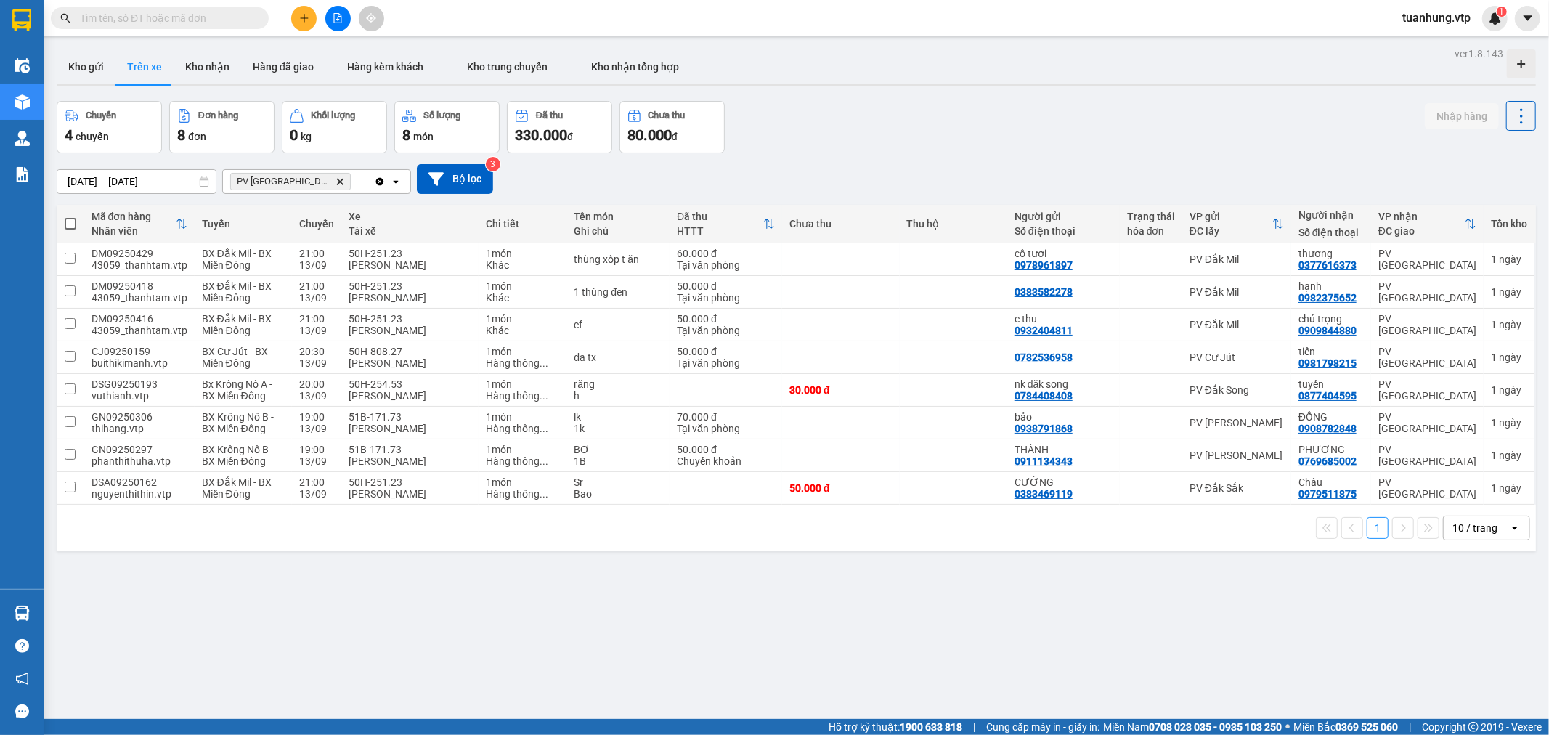  I want to click on span: message, so click(22, 711).